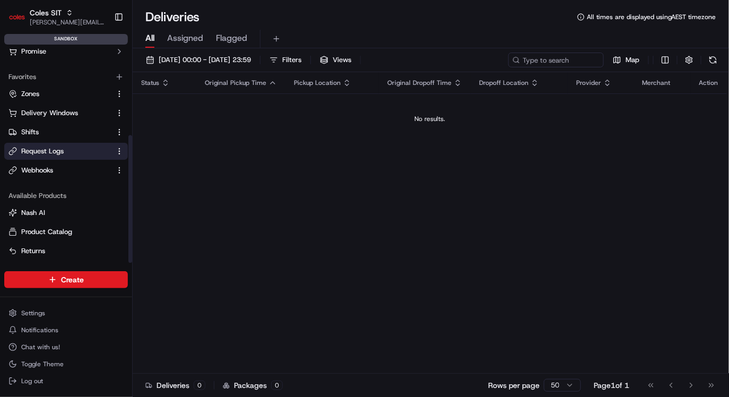 The height and width of the screenshot is (397, 729). What do you see at coordinates (59, 151) in the screenshot?
I see `a: Request Logs` at bounding box center [59, 151].